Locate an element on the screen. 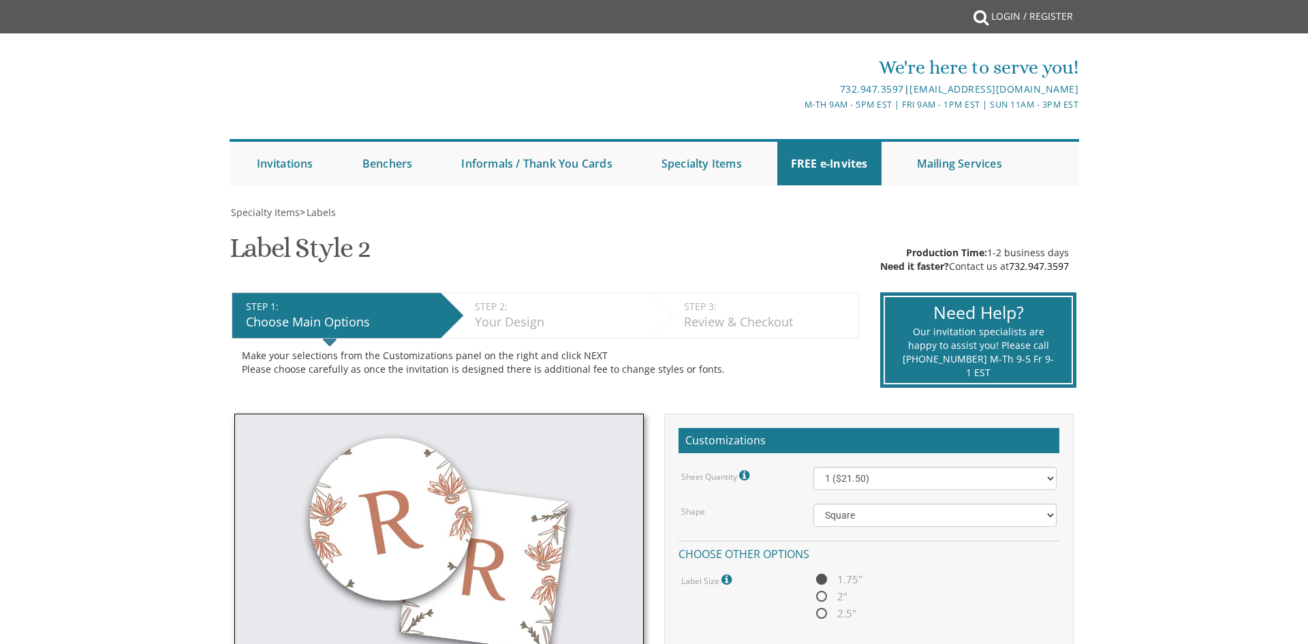 The width and height of the screenshot is (1308, 644). span: 2.5" is located at coordinates (834, 613).